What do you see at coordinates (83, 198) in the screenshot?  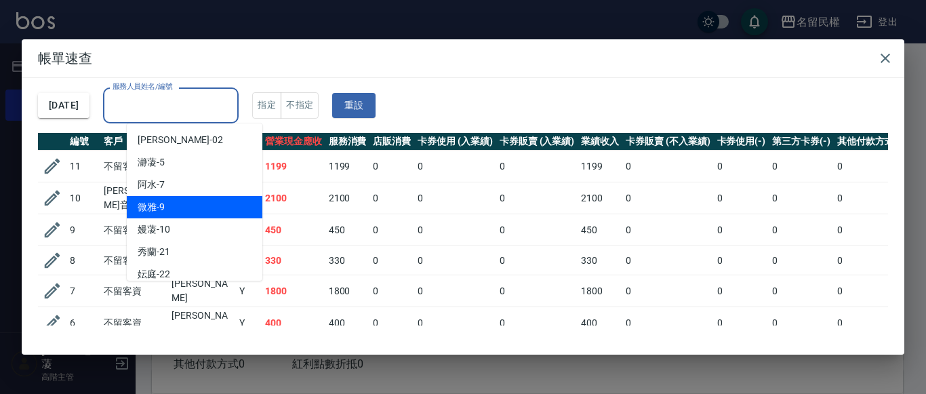 I see `td: 10` at bounding box center [83, 198].